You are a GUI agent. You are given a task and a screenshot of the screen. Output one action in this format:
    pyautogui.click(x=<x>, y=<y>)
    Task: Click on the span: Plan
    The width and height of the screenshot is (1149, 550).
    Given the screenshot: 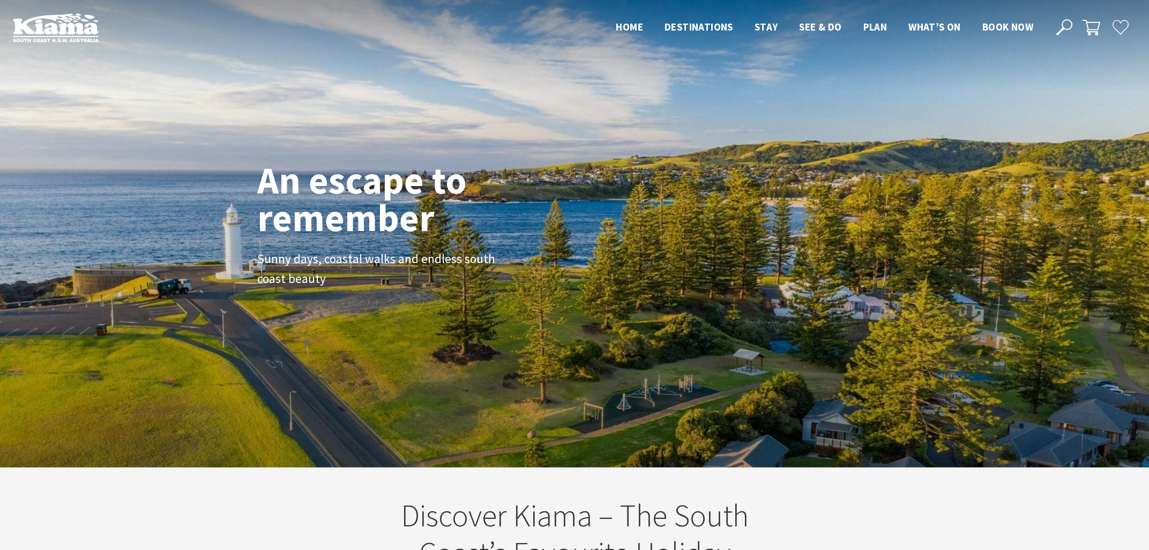 What is the action you would take?
    pyautogui.click(x=875, y=27)
    